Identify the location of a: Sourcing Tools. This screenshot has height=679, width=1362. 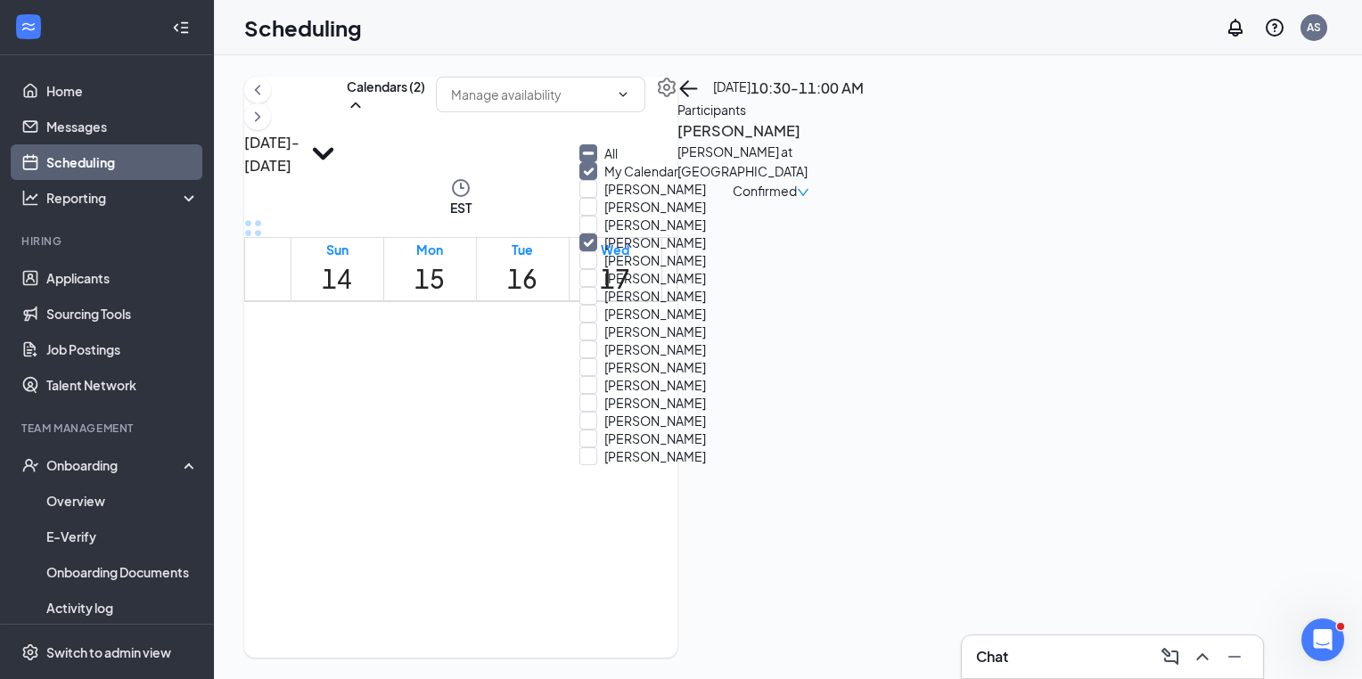
(122, 314).